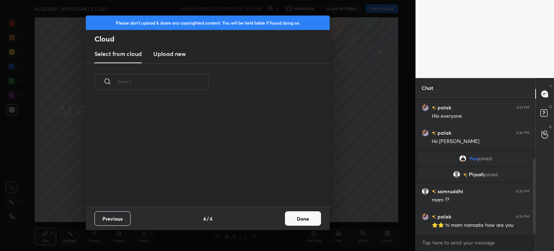  What do you see at coordinates (163, 81) in the screenshot?
I see `input: Search` at bounding box center [163, 81].